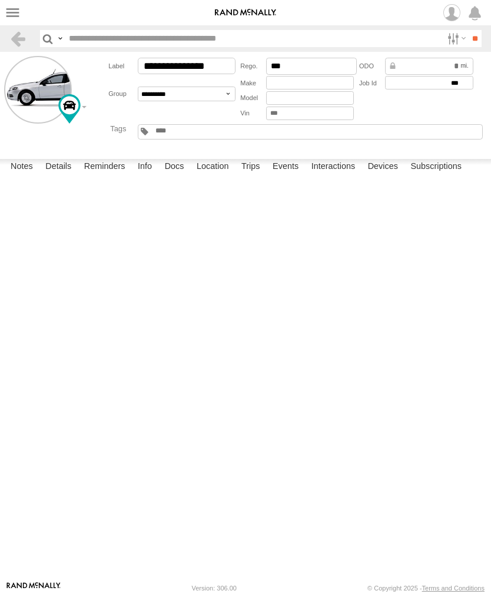 This screenshot has width=491, height=594. I want to click on label: Details, so click(58, 167).